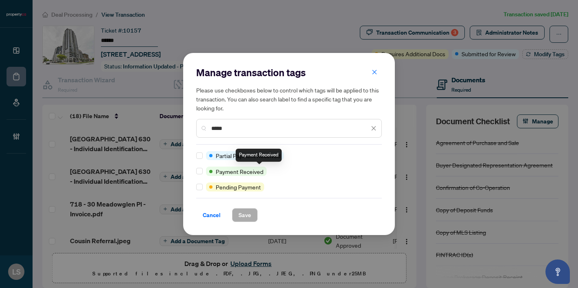 The width and height of the screenshot is (578, 288). What do you see at coordinates (212, 215) in the screenshot?
I see `span: Cancel` at bounding box center [212, 215].